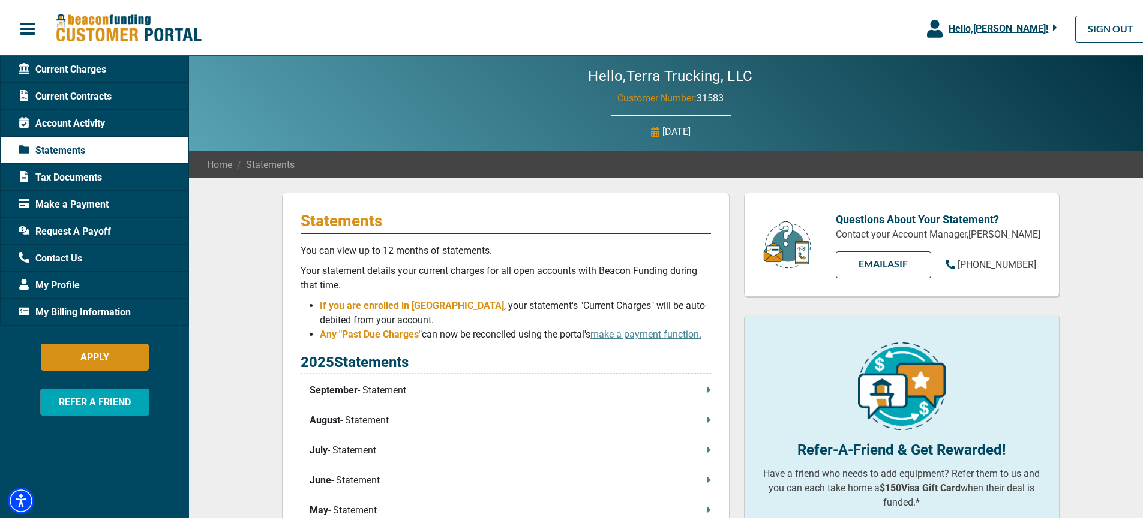 Image resolution: width=1143 pixels, height=520 pixels. Describe the element at coordinates (506, 360) in the screenshot. I see `p: 2025 Statements` at that location.